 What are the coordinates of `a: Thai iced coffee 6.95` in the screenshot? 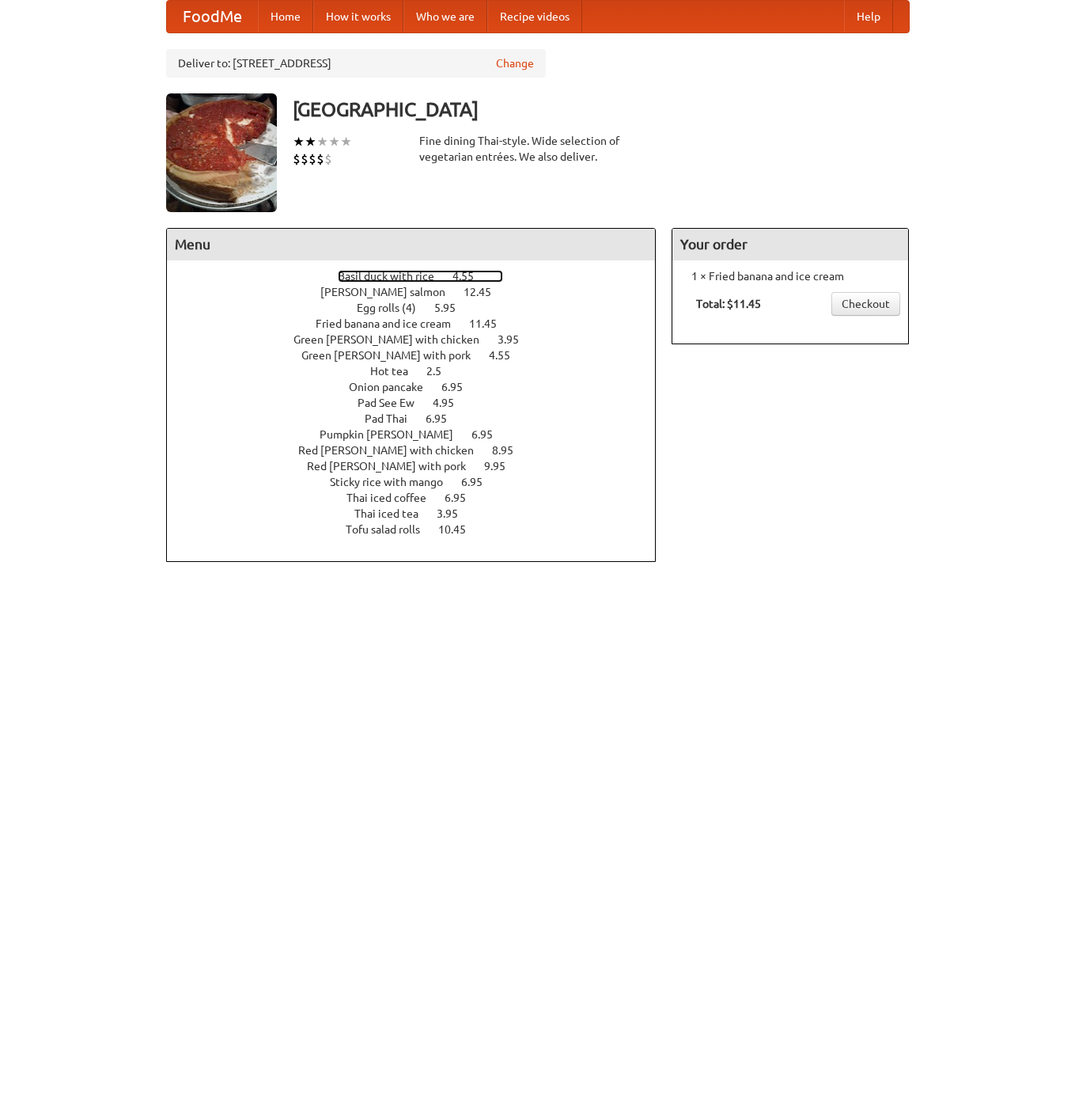 It's located at (421, 498).